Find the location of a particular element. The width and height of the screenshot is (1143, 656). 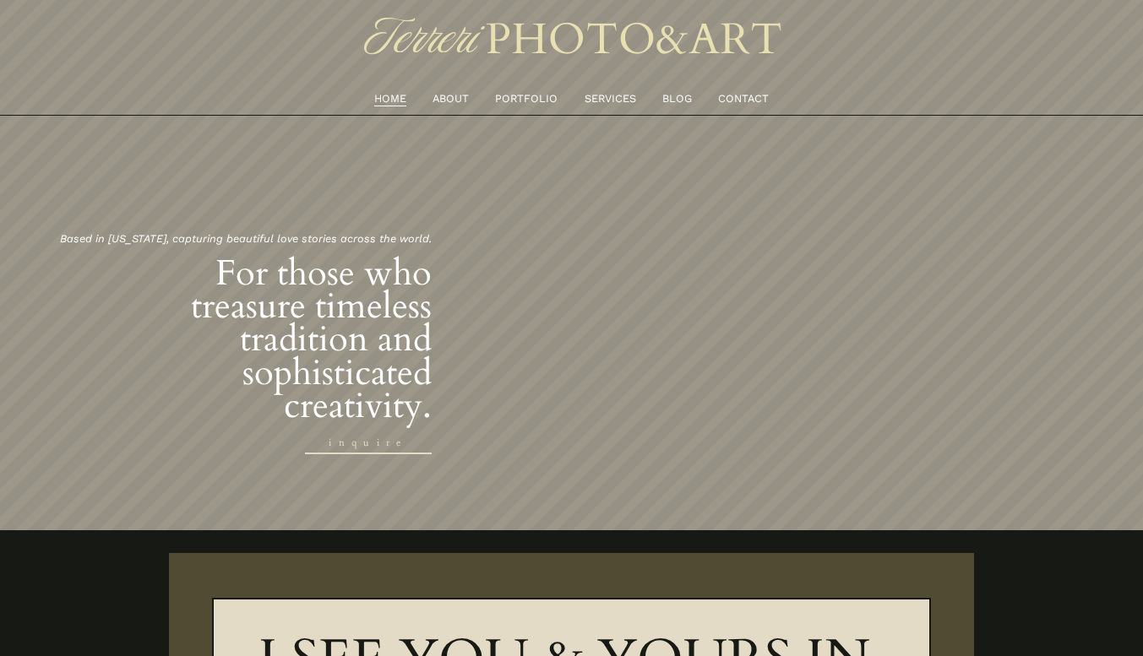

a: CONTACT is located at coordinates (743, 99).